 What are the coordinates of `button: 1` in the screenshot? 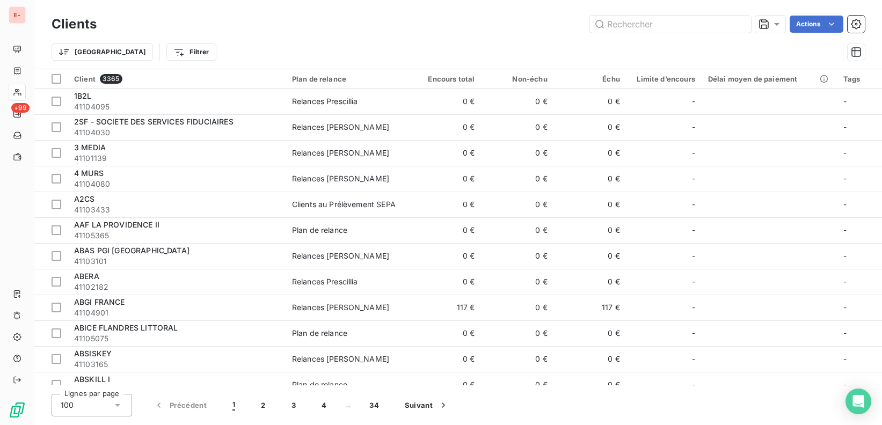 It's located at (234, 405).